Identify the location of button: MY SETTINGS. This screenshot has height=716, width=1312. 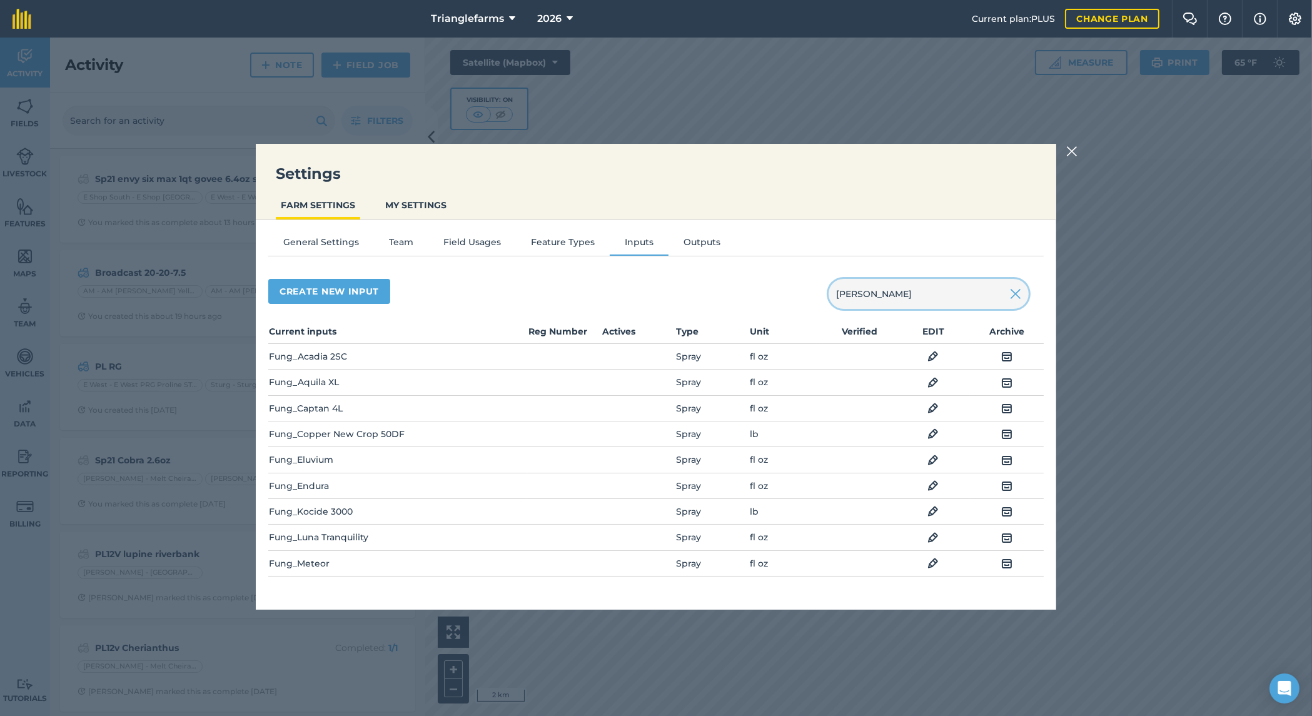
(416, 205).